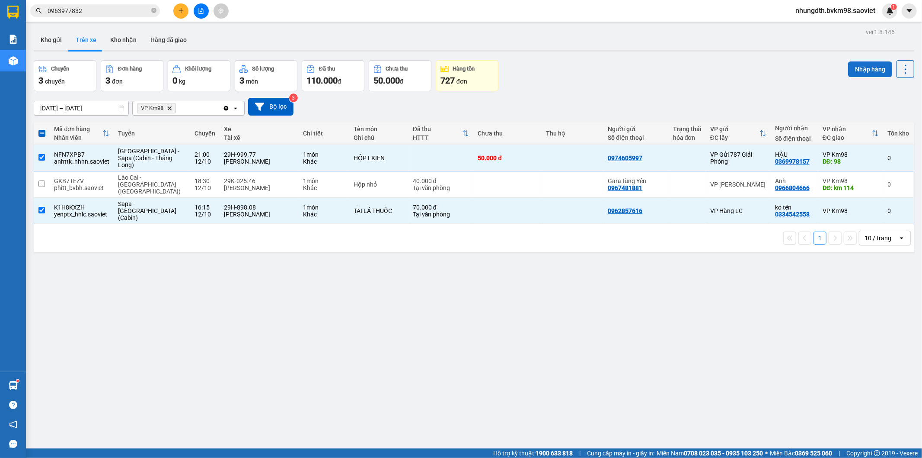  I want to click on span: chuyến, so click(55, 81).